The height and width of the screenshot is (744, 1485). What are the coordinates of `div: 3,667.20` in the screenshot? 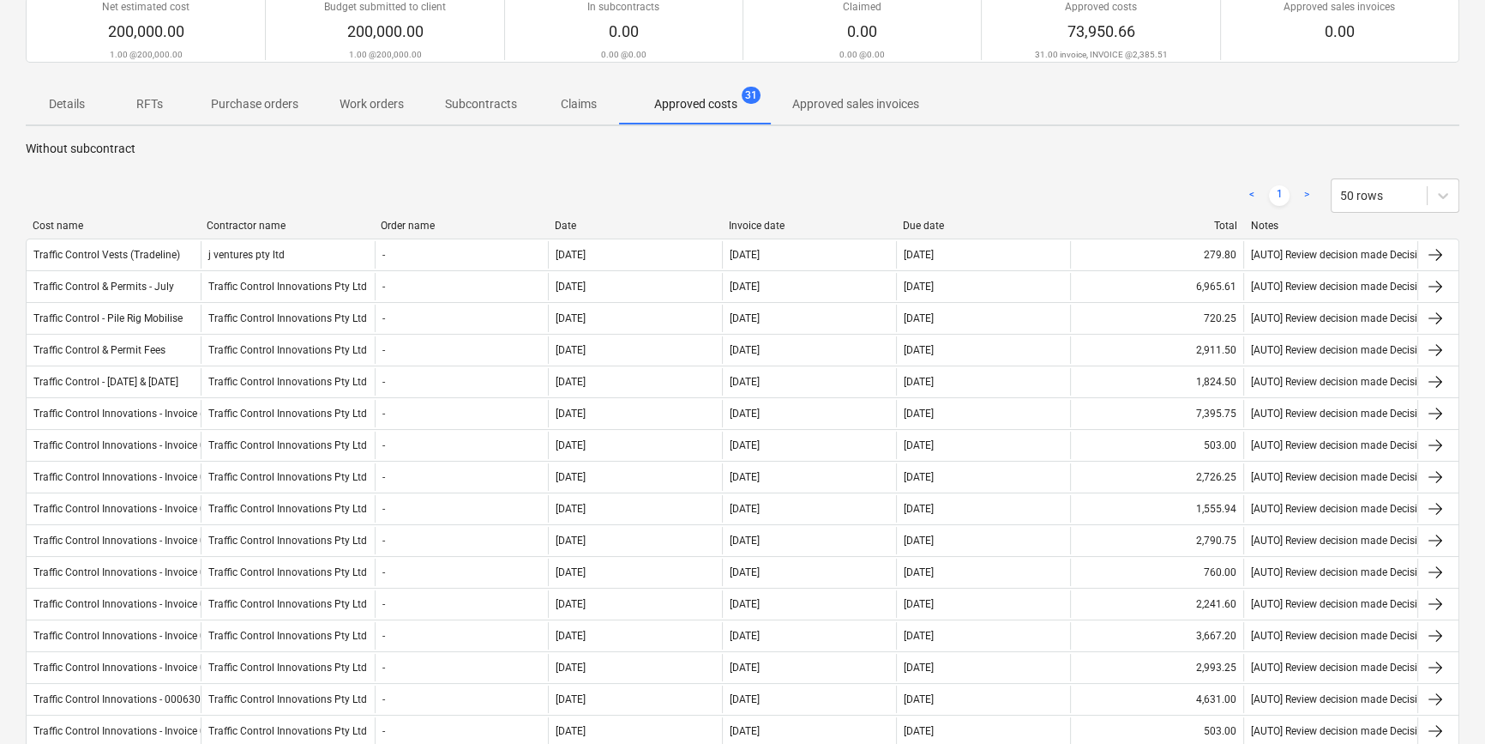 It's located at (1157, 635).